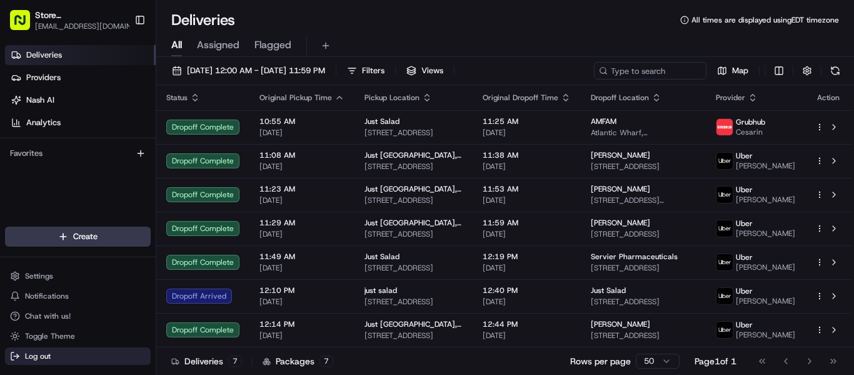 The height and width of the screenshot is (375, 854). What do you see at coordinates (730, 98) in the screenshot?
I see `span: Provider` at bounding box center [730, 98].